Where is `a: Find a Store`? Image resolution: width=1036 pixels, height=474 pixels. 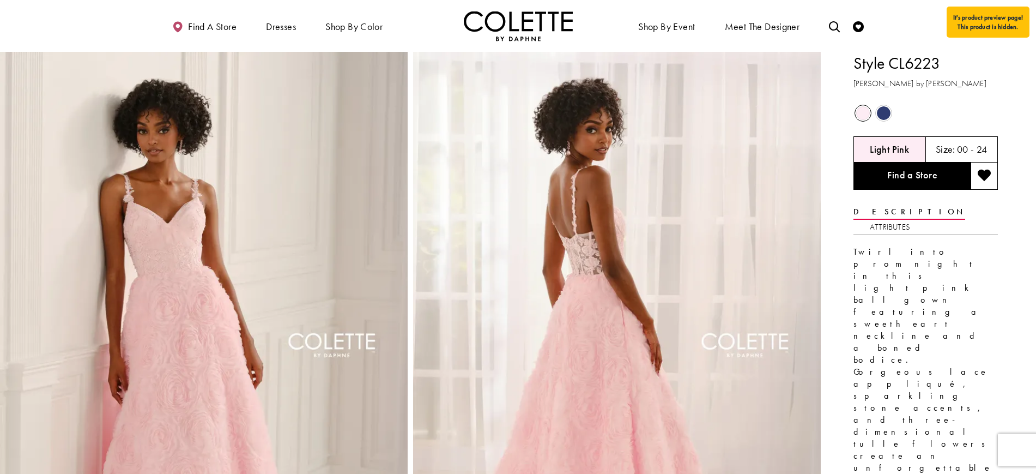
a: Find a Store is located at coordinates (912, 176).